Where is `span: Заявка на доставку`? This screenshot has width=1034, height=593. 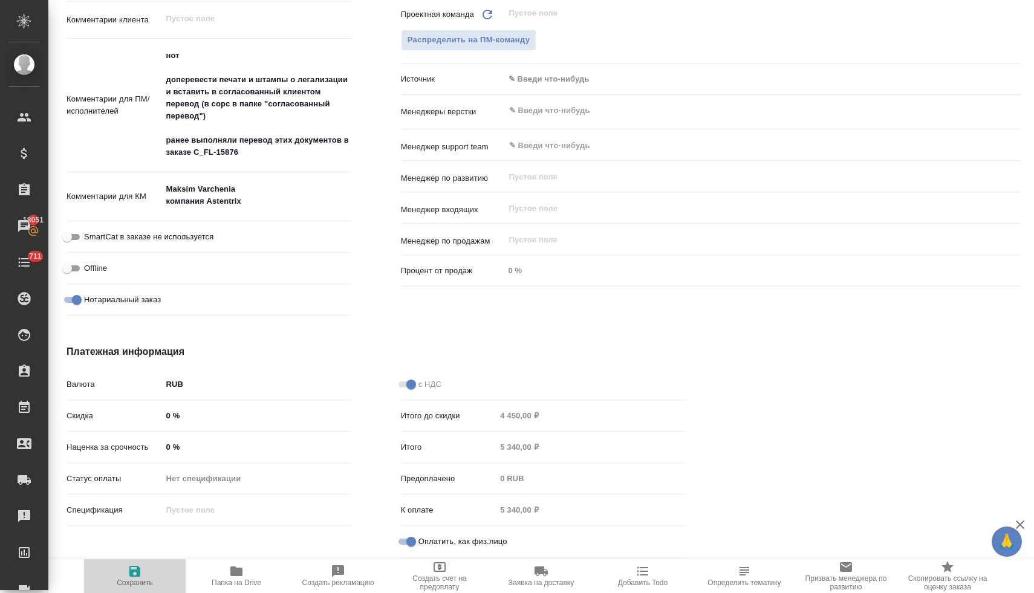
span: Заявка на доставку is located at coordinates (541, 583).